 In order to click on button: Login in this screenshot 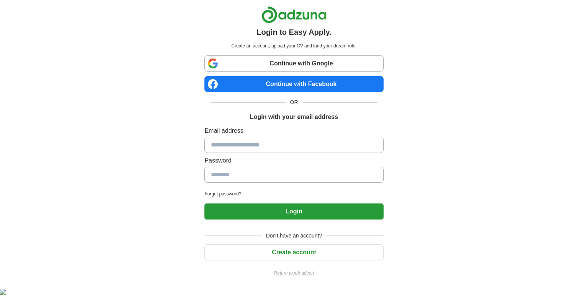, I will do `click(294, 212)`.